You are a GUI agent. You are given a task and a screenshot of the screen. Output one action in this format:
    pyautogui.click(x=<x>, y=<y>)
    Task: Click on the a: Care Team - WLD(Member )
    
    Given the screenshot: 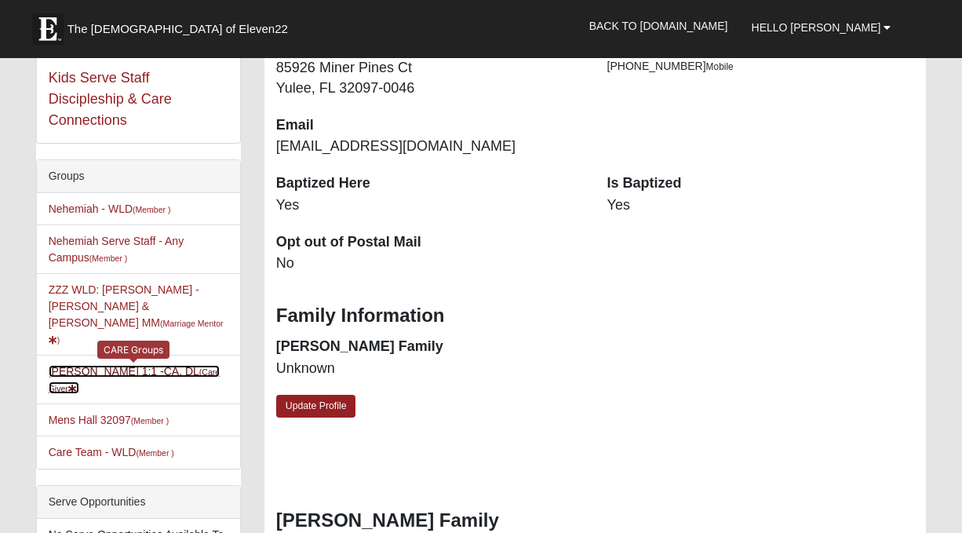 What is the action you would take?
    pyautogui.click(x=111, y=452)
    